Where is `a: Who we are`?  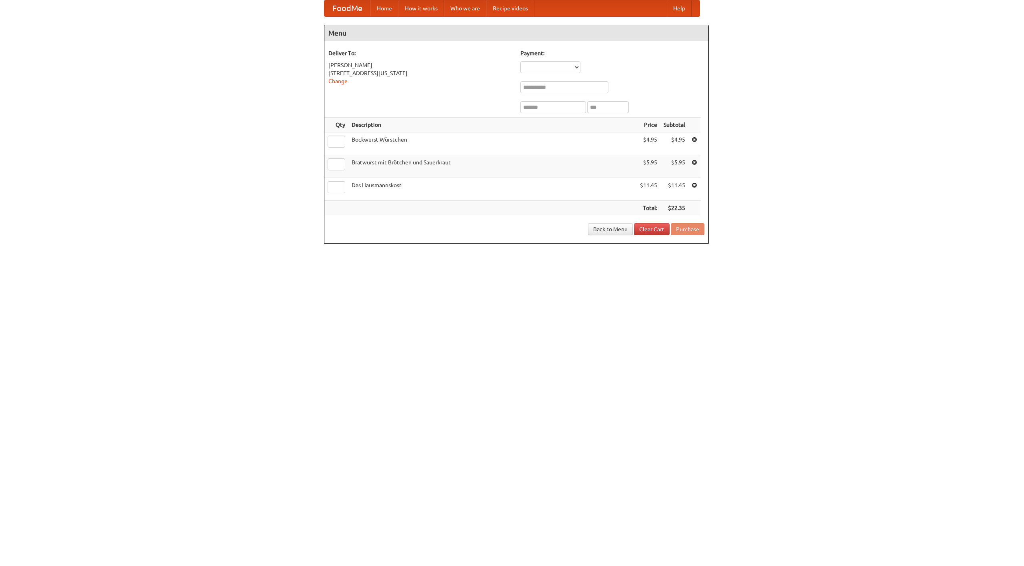 a: Who we are is located at coordinates (465, 8).